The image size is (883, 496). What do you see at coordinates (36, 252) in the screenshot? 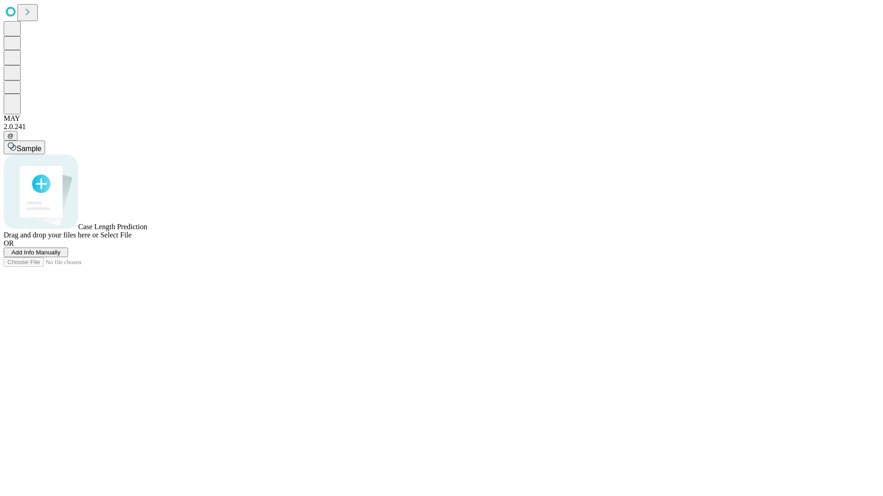
I see `span: Add Info Manually` at bounding box center [36, 252].